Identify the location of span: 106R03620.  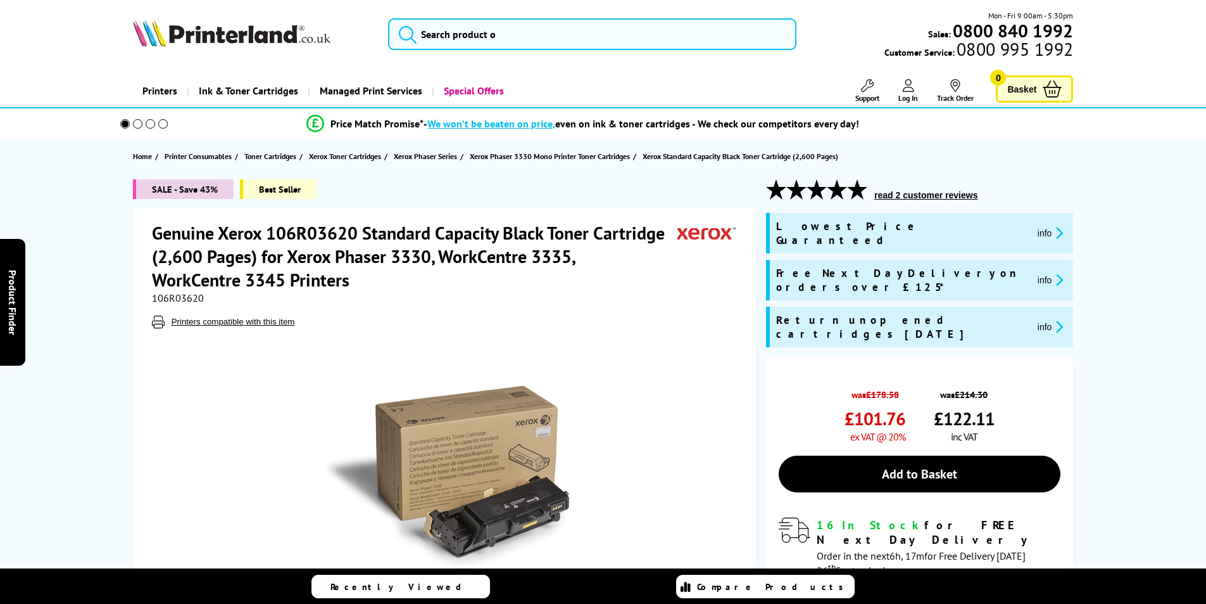
(178, 298).